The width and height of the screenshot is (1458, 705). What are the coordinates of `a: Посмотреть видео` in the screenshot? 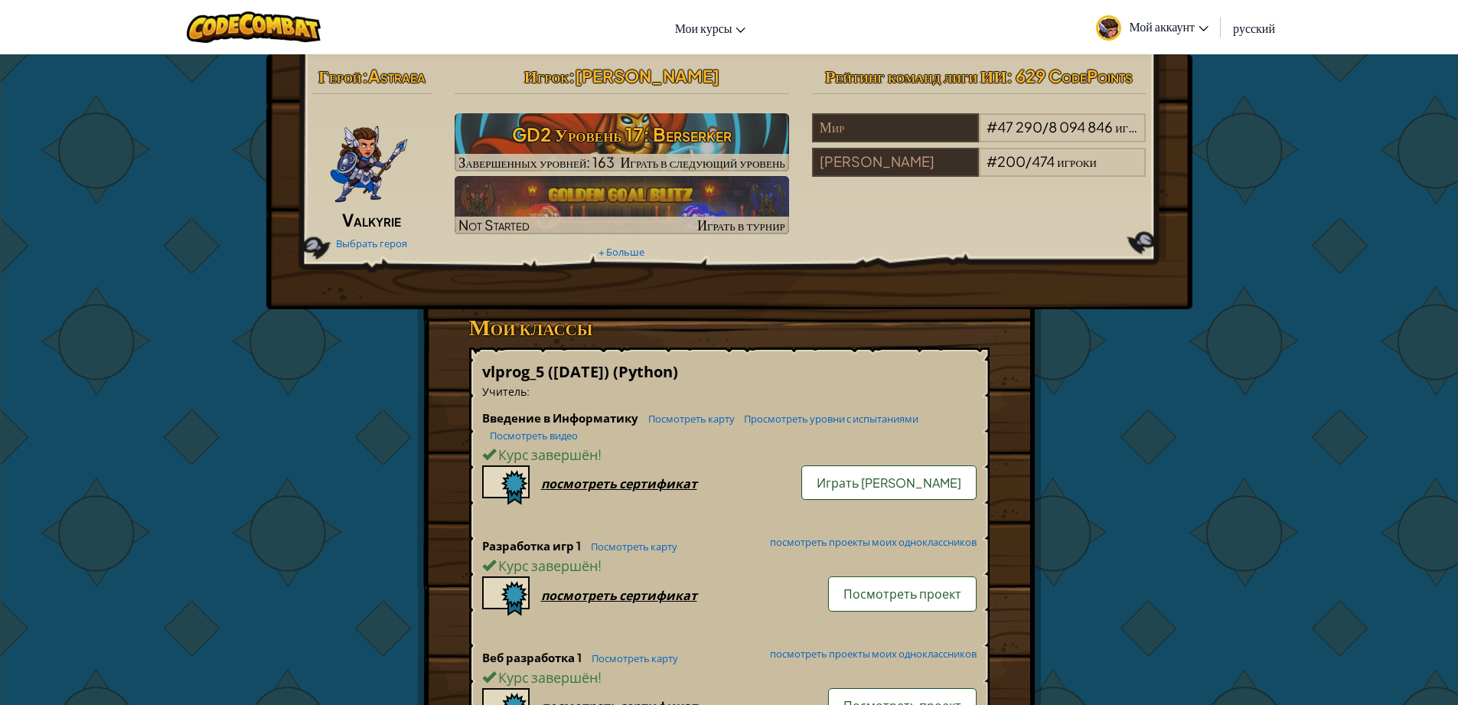 It's located at (529, 435).